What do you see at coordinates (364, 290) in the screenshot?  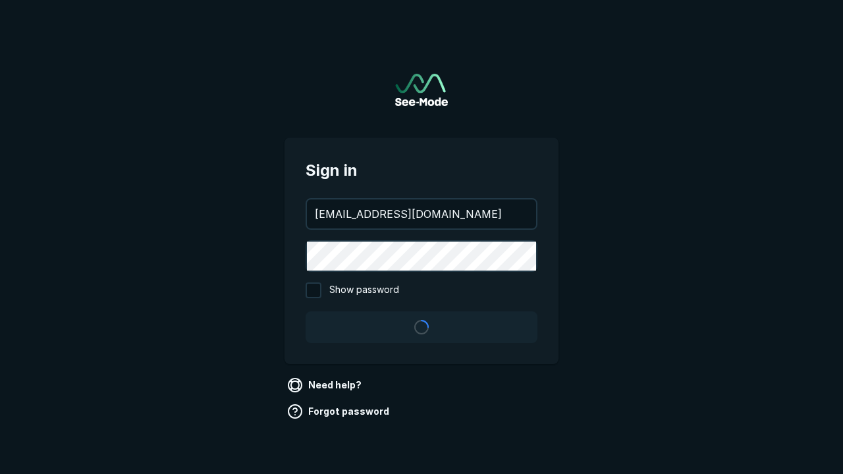 I see `span: Show password` at bounding box center [364, 290].